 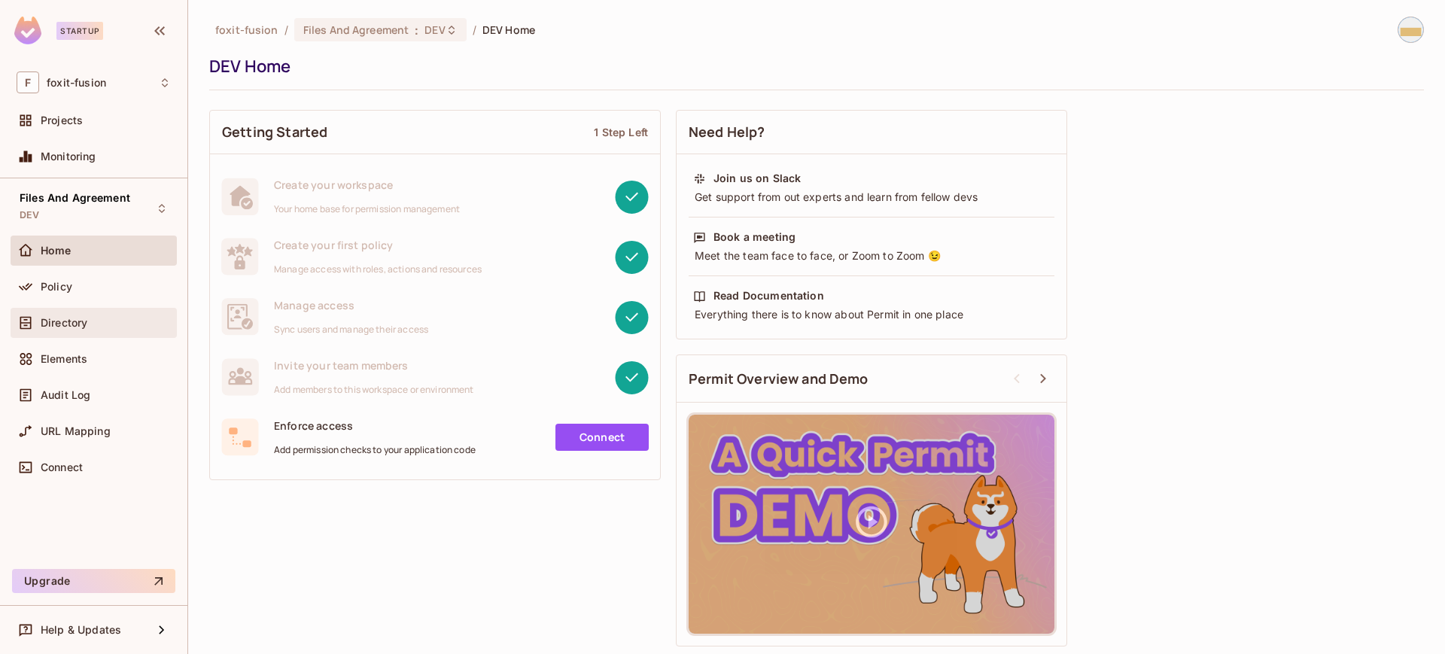 What do you see at coordinates (76, 83) in the screenshot?
I see `span: Workspace: foxit-fusion` at bounding box center [76, 83].